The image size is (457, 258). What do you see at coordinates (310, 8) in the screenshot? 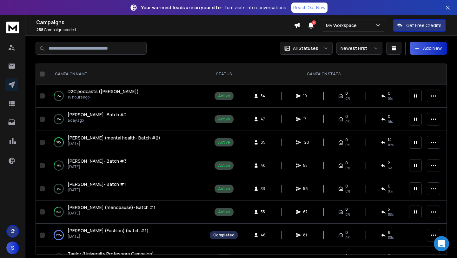
I see `p: Reach Out Now` at bounding box center [310, 8].